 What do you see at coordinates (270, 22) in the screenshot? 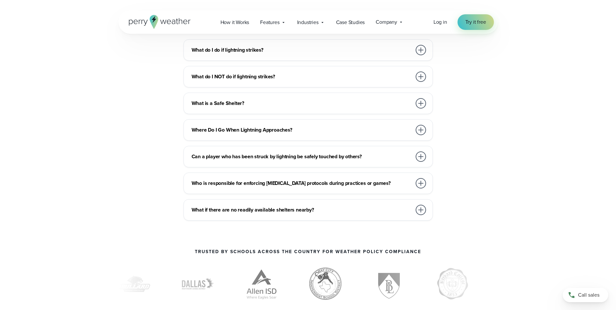
I see `span: Features` at bounding box center [270, 22].